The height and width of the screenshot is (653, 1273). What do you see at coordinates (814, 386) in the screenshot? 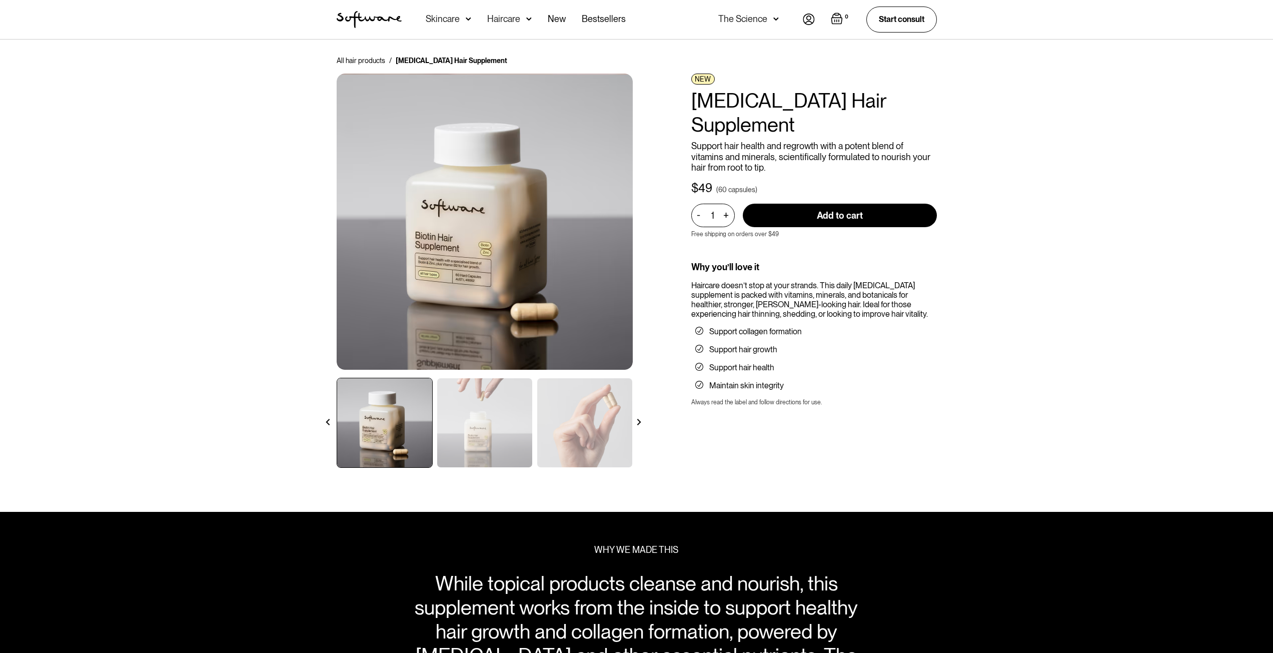
I see `li: Maintain skin integrity` at bounding box center [814, 386].